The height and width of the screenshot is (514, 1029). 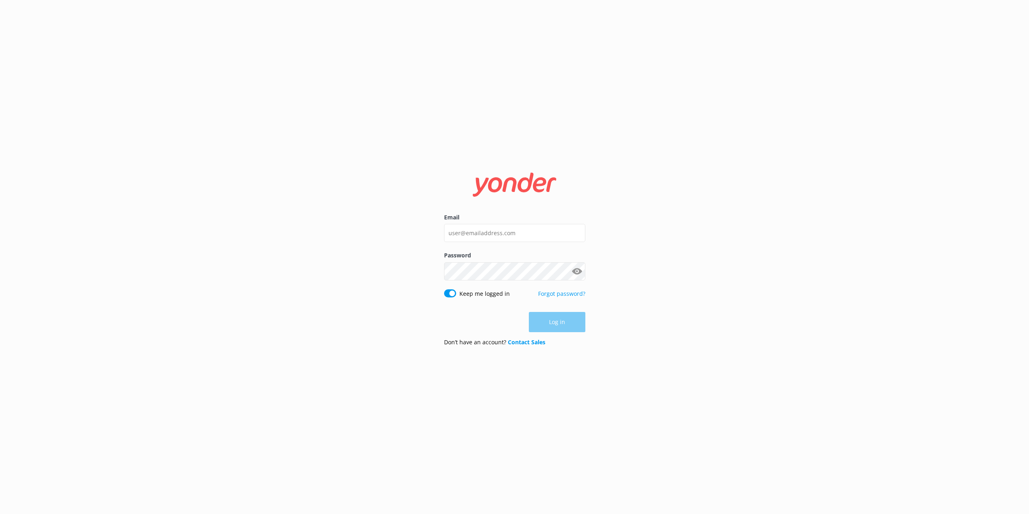 I want to click on p: Don’t have an account?, so click(x=495, y=342).